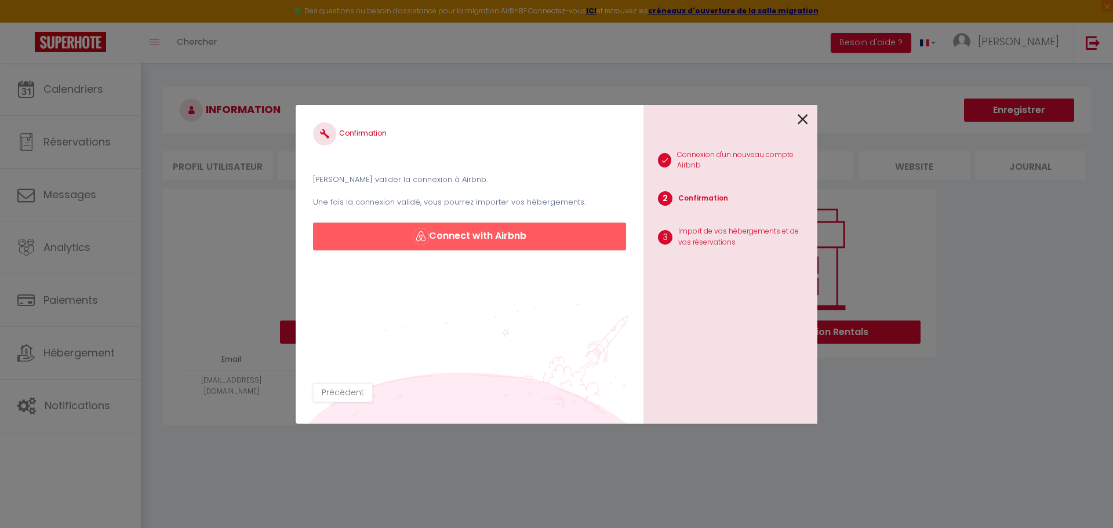 This screenshot has height=528, width=1113. What do you see at coordinates (343, 393) in the screenshot?
I see `button: Précédent` at bounding box center [343, 393].